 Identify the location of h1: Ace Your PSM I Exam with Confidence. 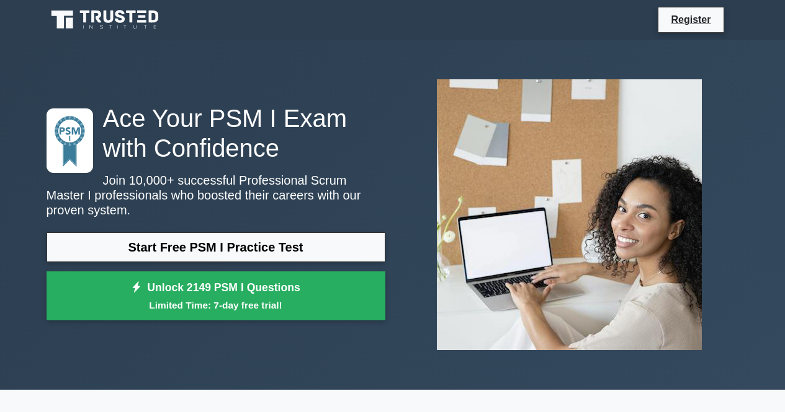
(216, 133).